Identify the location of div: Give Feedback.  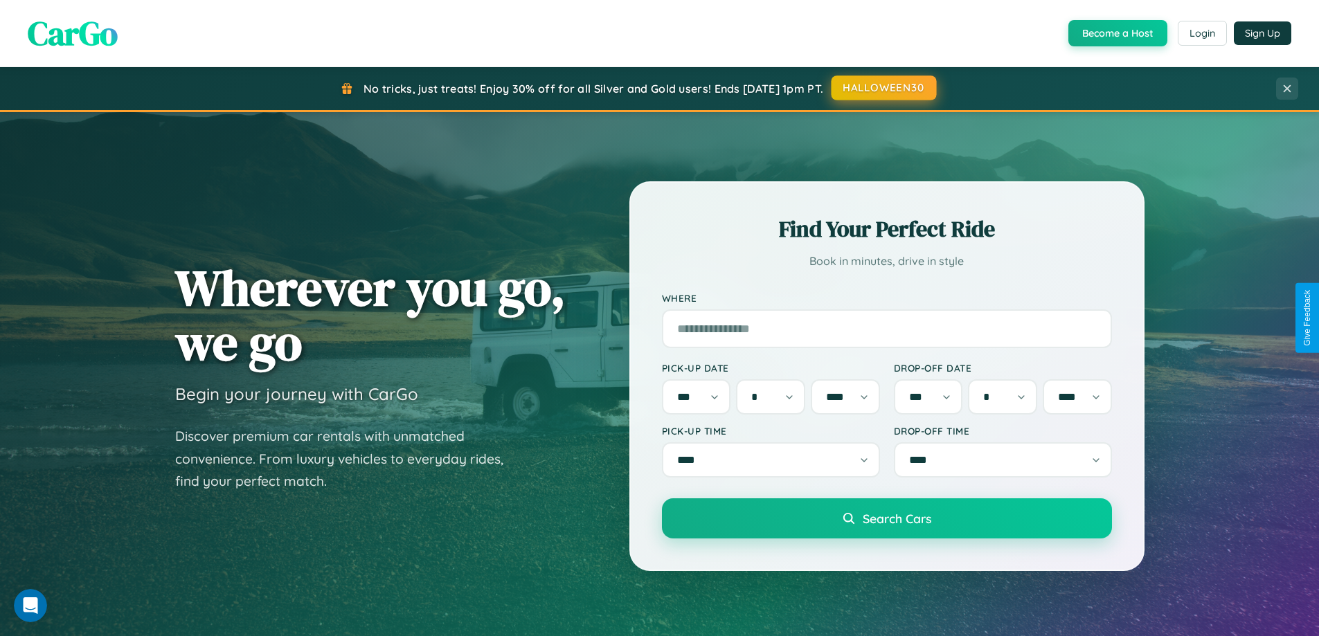
(1307, 318).